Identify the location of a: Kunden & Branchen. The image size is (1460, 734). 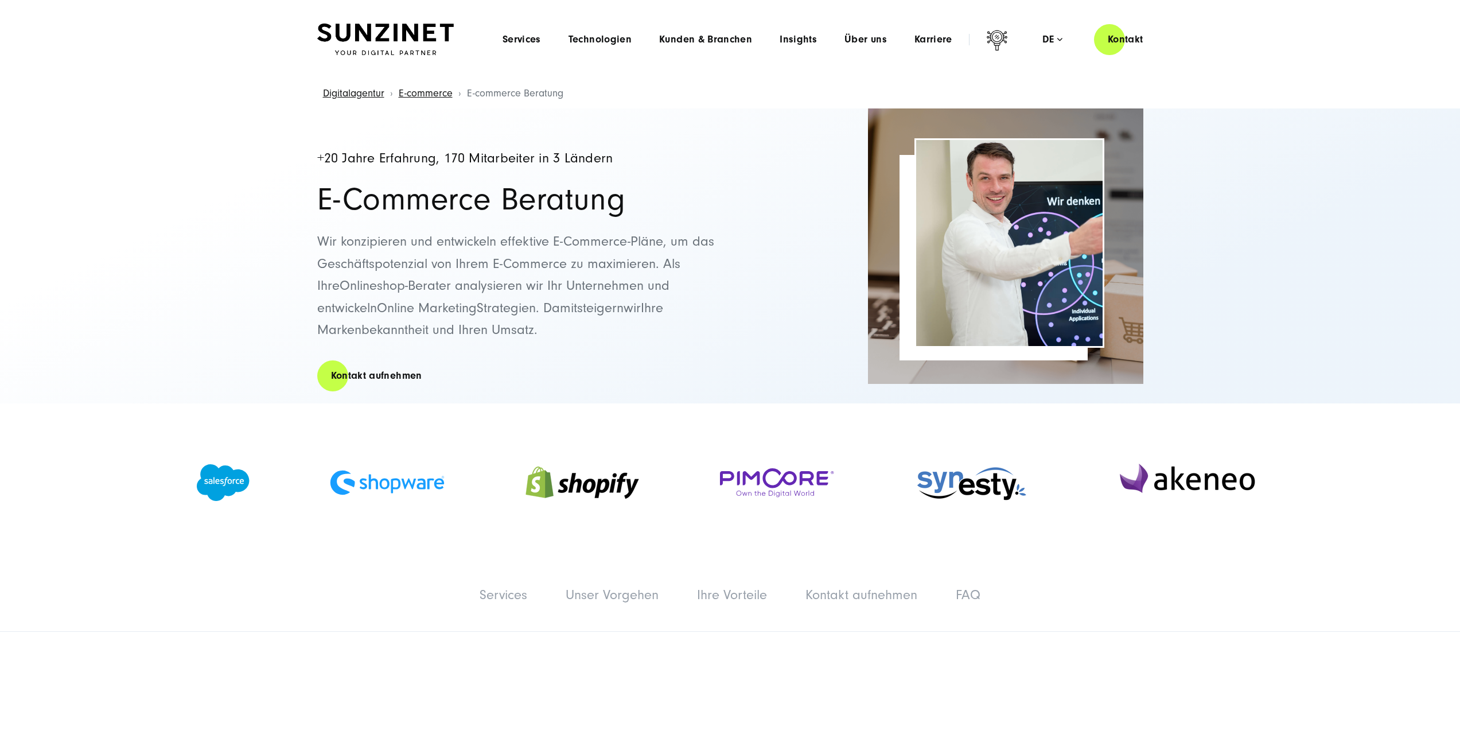
(705, 40).